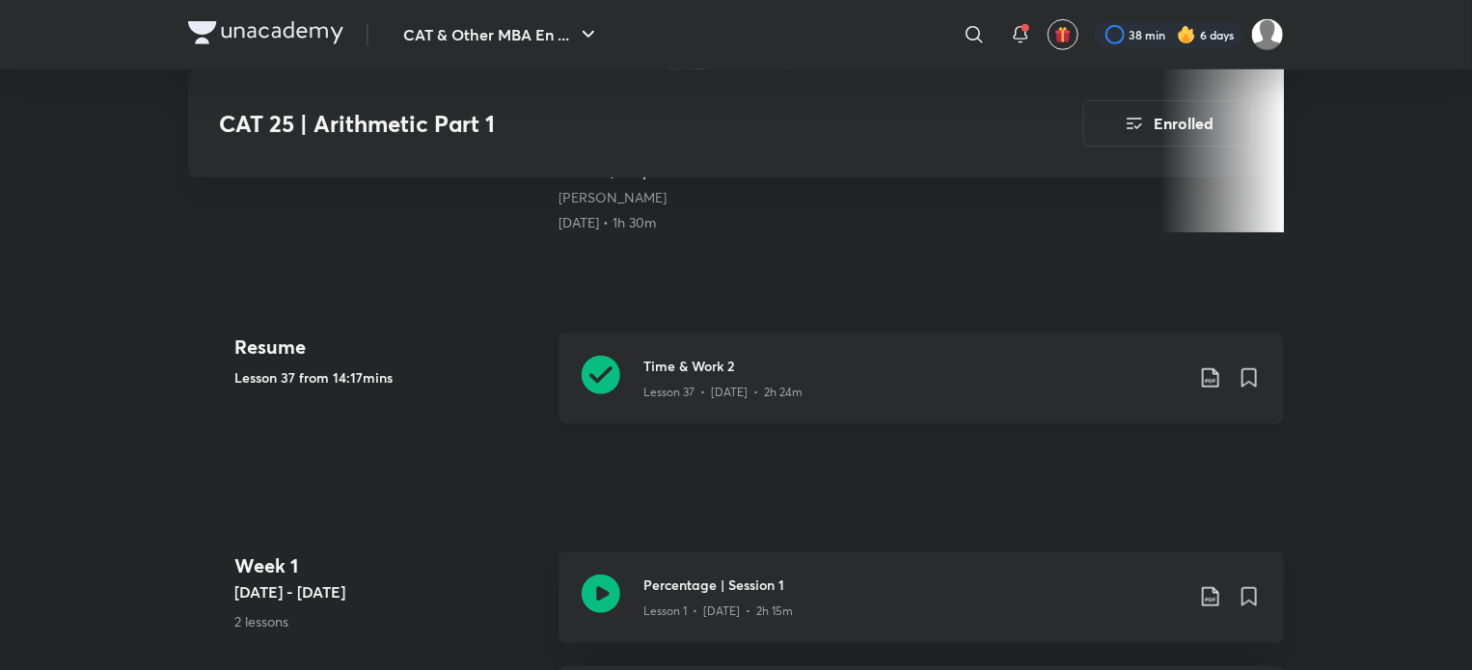 This screenshot has width=1472, height=670. I want to click on p: 2 lessons, so click(389, 621).